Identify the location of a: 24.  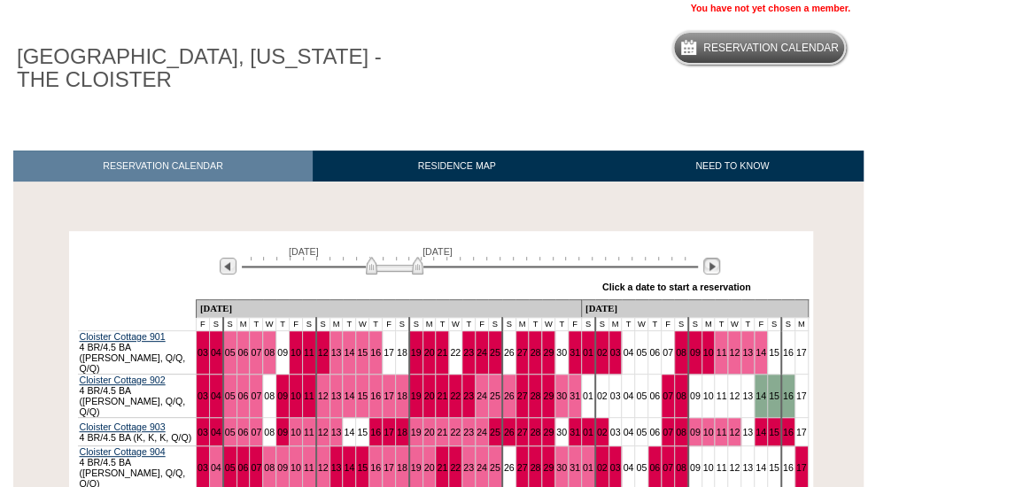
(482, 396).